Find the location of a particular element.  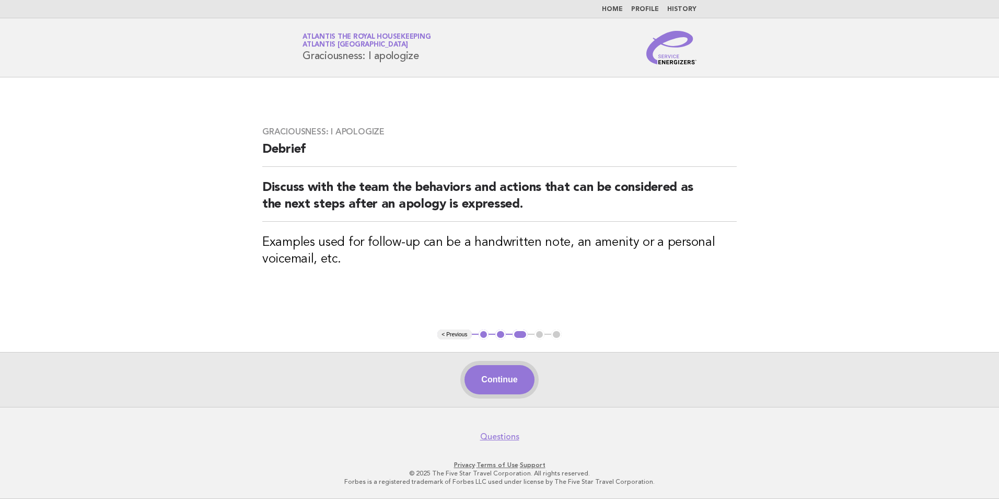

a: Support is located at coordinates (533, 465).